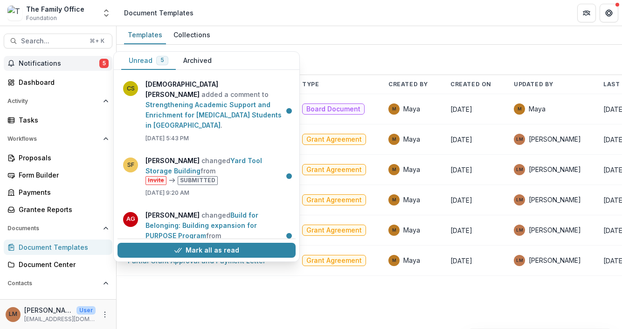  Describe the element at coordinates (105, 315) in the screenshot. I see `button: More` at that location.